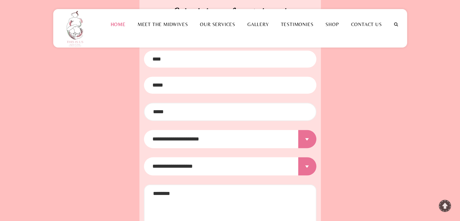  I want to click on a: To Top, so click(444, 205).